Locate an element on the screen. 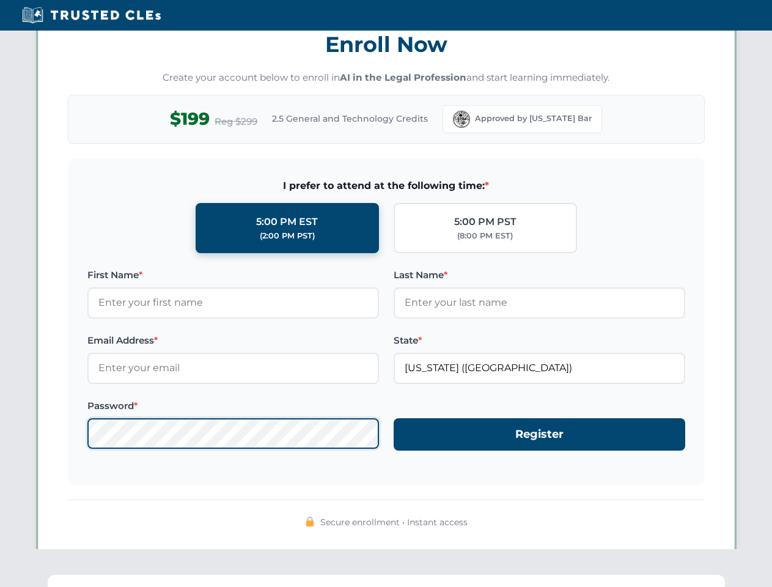 This screenshot has height=587, width=772. span: 2.5 General and Technology Credits is located at coordinates (350, 119).